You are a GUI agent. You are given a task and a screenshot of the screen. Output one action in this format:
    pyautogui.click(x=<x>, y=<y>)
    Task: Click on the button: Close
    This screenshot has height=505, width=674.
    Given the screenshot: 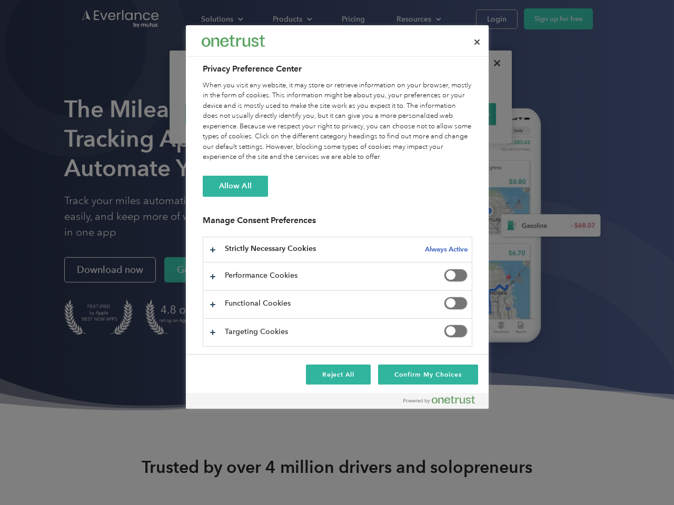 What is the action you would take?
    pyautogui.click(x=477, y=42)
    